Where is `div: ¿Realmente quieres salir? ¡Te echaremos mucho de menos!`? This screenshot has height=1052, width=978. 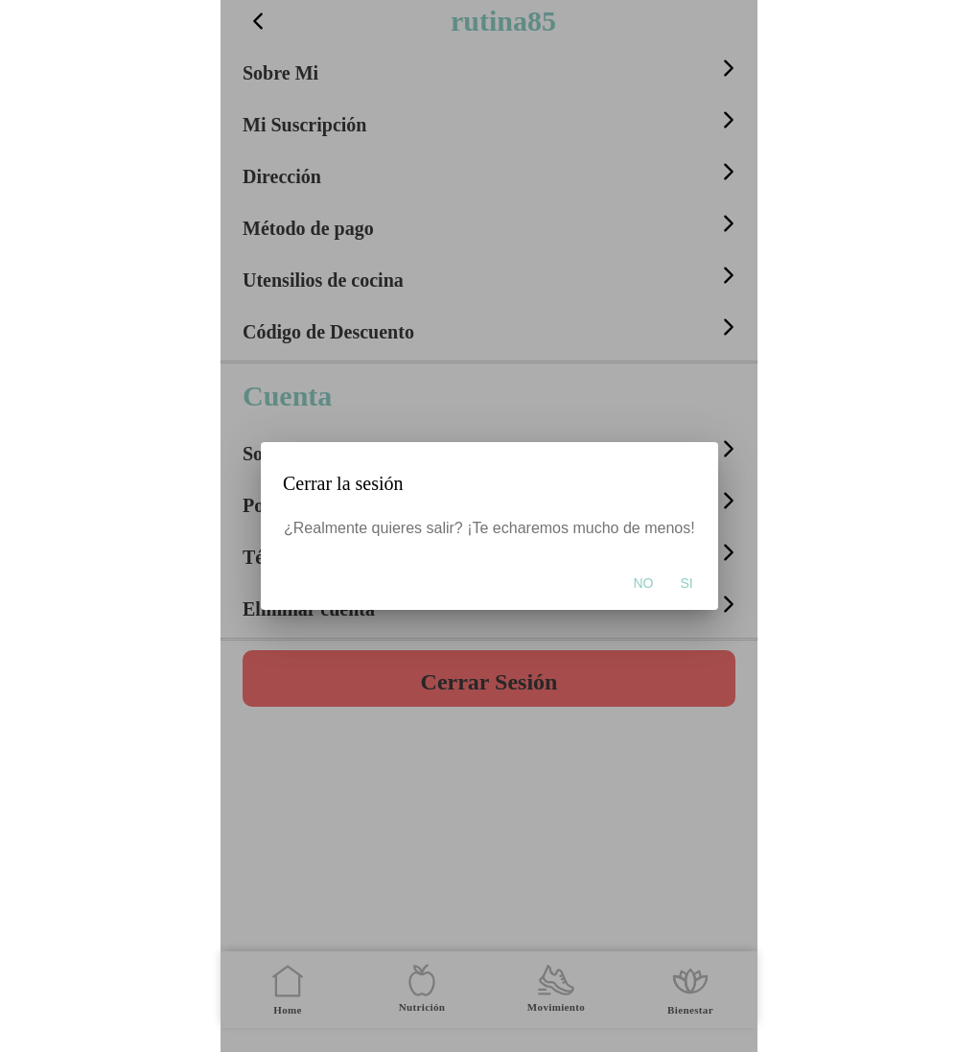
div: ¿Realmente quieres salir? ¡Te echaremos mucho de menos! is located at coordinates (489, 538).